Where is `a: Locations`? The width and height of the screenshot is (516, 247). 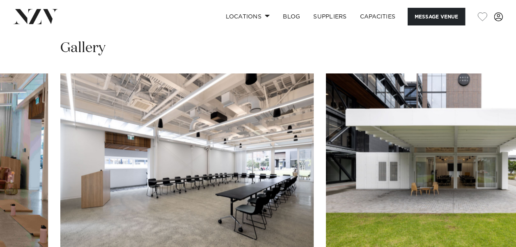
a: Locations is located at coordinates (248, 16).